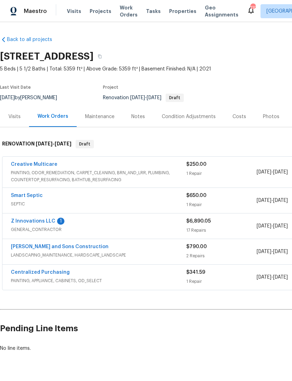 The image size is (292, 381). I want to click on div: Costs, so click(239, 117).